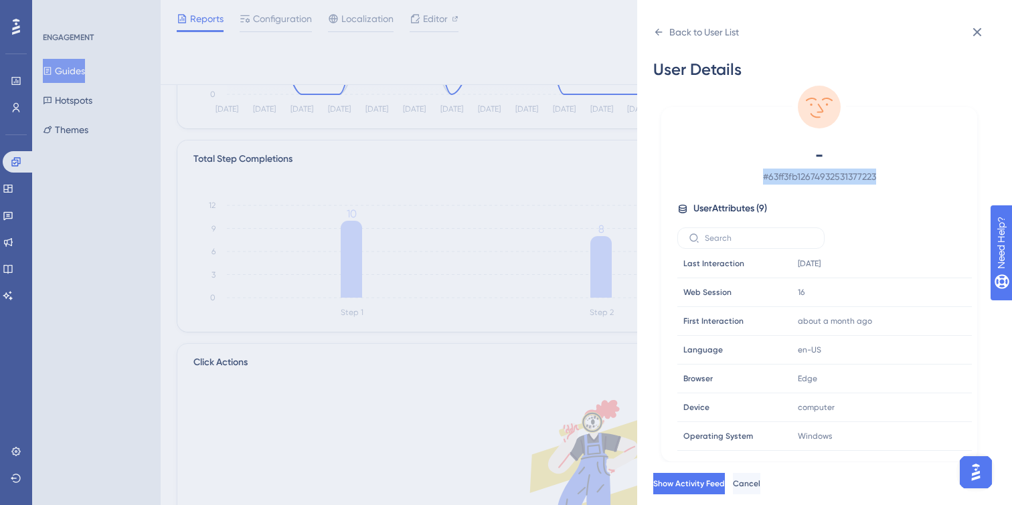 This screenshot has width=1012, height=505. Describe the element at coordinates (713, 264) in the screenshot. I see `span: Last Interaction` at that location.